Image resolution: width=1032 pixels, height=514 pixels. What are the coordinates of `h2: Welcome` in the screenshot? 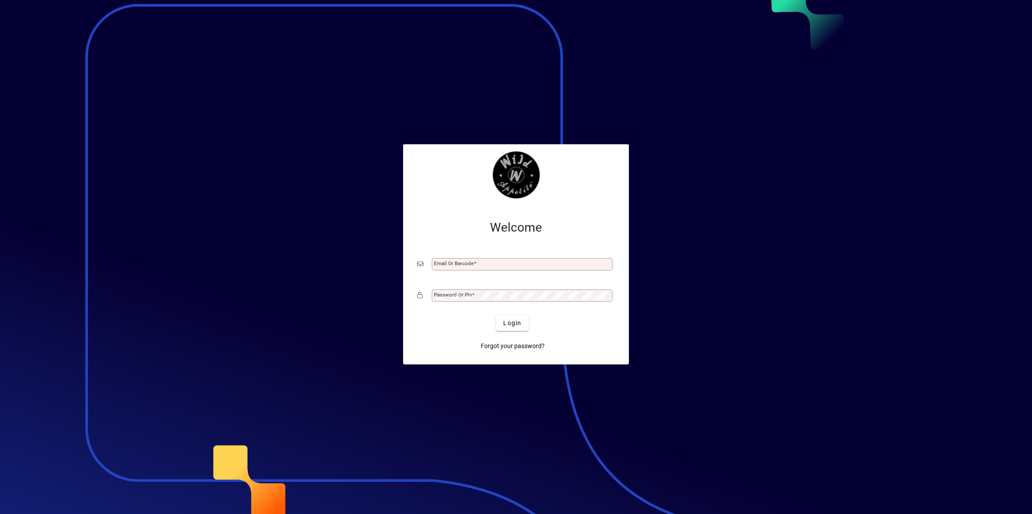 It's located at (516, 228).